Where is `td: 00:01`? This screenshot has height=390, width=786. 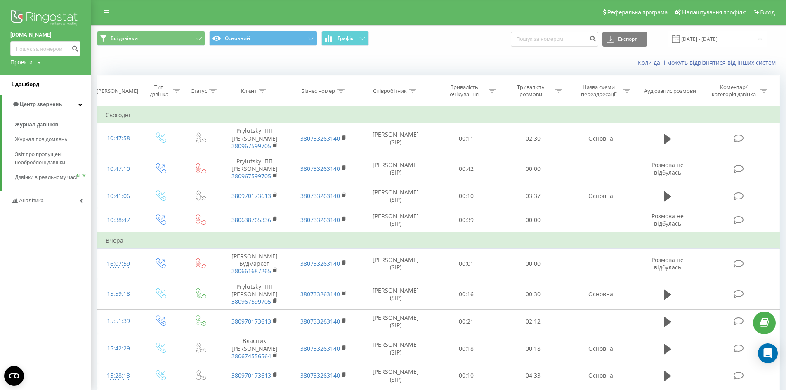 td: 00:01 is located at coordinates (466, 264).